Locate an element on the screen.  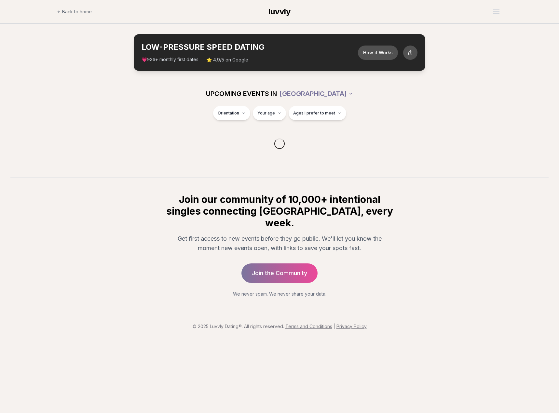
a: Back to home is located at coordinates (74, 12).